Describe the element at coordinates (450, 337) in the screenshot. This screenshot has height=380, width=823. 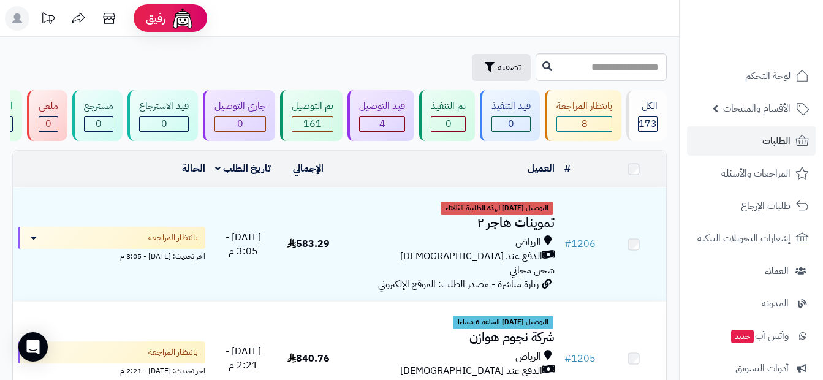
I see `h3: شركة نجوم هوازن` at that location.